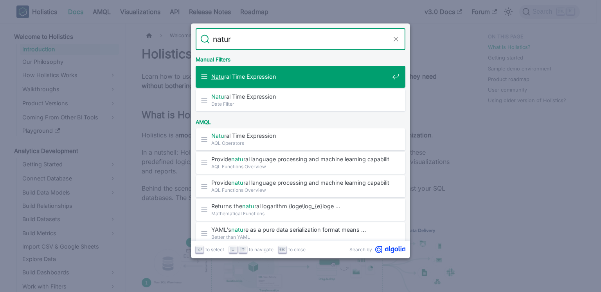 Image resolution: width=601 pixels, height=292 pixels. I want to click on span: Mathematical Functions, so click(300, 213).